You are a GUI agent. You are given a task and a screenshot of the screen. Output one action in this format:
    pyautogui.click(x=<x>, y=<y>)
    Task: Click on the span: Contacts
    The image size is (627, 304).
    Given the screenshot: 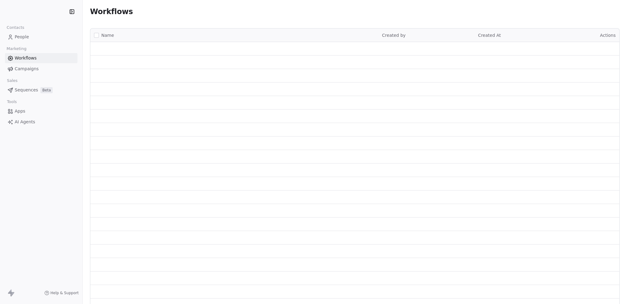 What is the action you would take?
    pyautogui.click(x=15, y=28)
    